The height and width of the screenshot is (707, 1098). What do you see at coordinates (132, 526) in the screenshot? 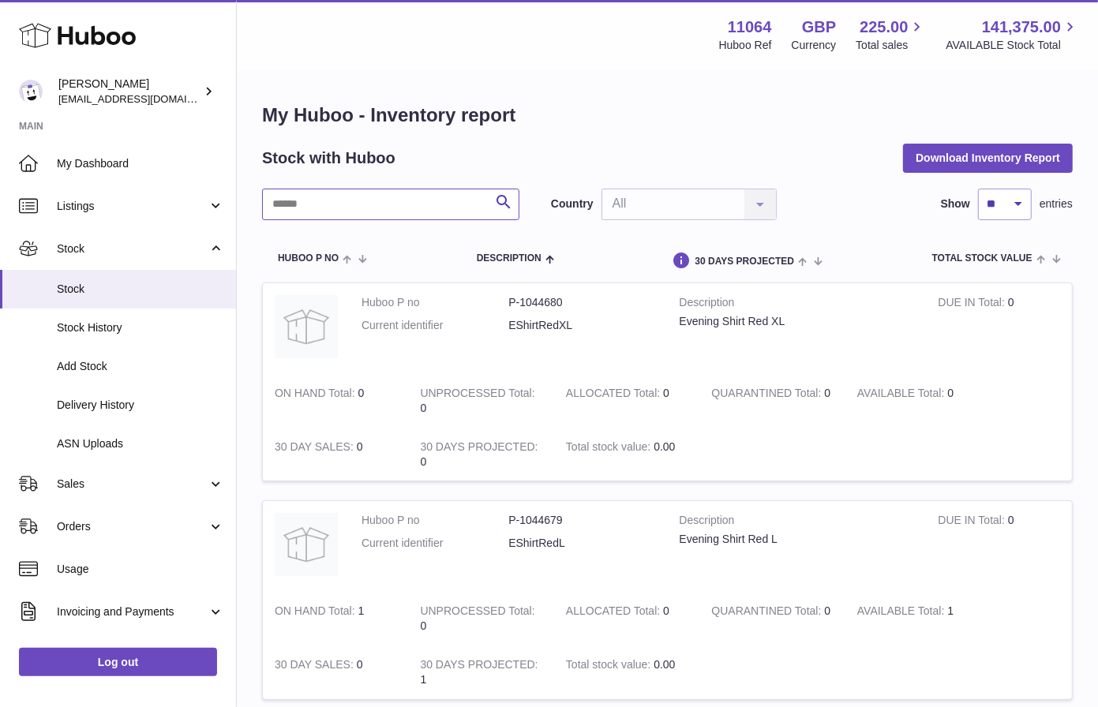
I see `span: Orders` at bounding box center [132, 526].